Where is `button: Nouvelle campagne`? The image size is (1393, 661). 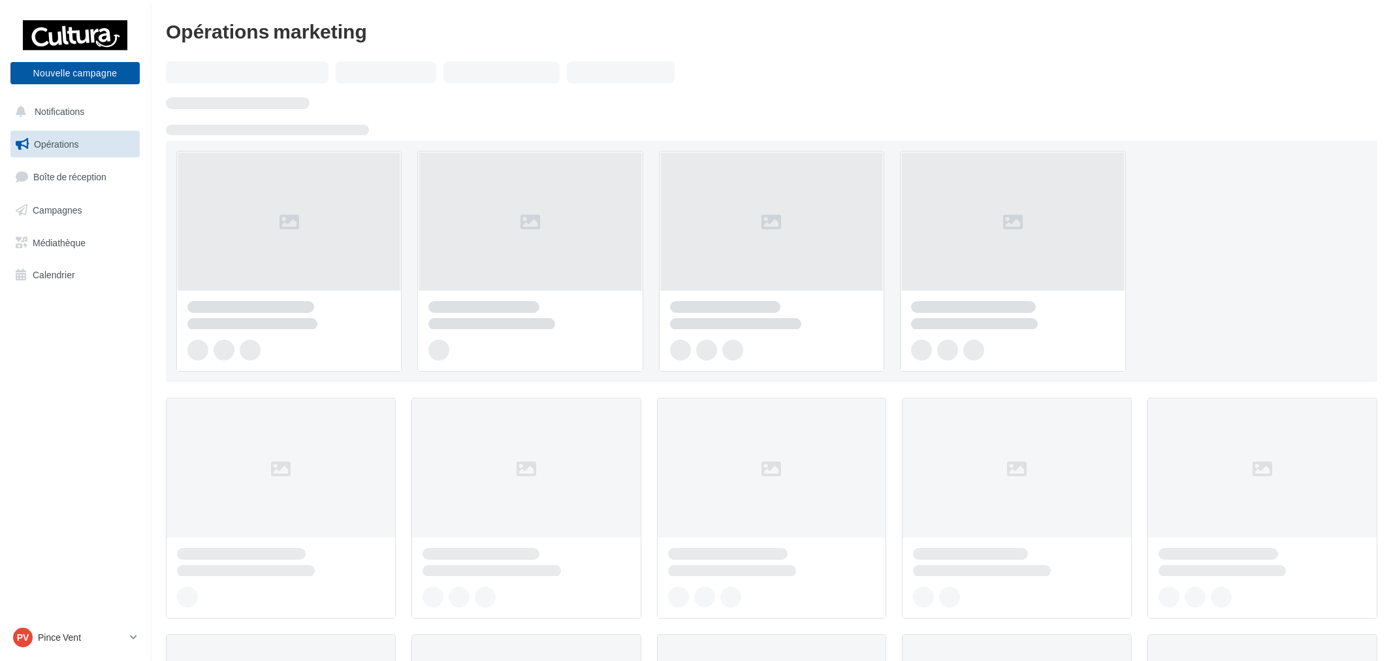
button: Nouvelle campagne is located at coordinates (75, 73).